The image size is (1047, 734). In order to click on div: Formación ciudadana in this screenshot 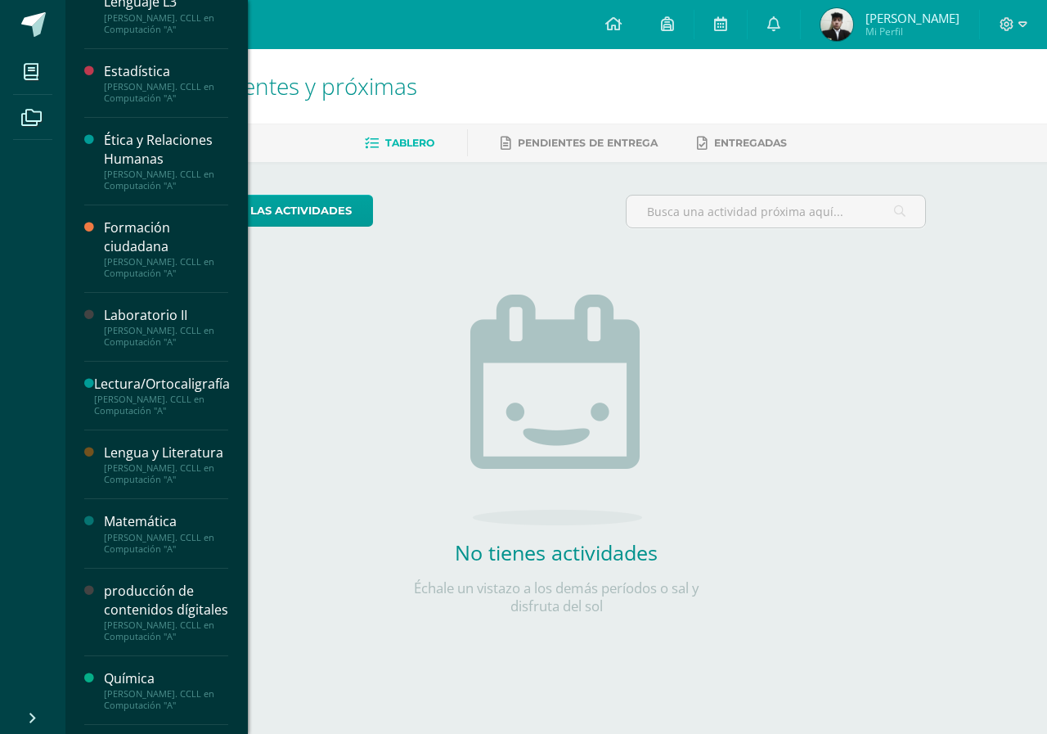, I will do `click(166, 237)`.